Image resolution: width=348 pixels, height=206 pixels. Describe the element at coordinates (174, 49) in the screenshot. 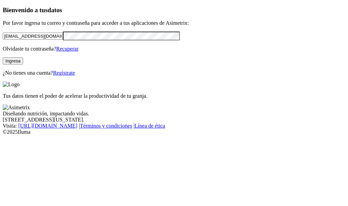

I see `p: Olvidaste tu contraseña?` at that location.